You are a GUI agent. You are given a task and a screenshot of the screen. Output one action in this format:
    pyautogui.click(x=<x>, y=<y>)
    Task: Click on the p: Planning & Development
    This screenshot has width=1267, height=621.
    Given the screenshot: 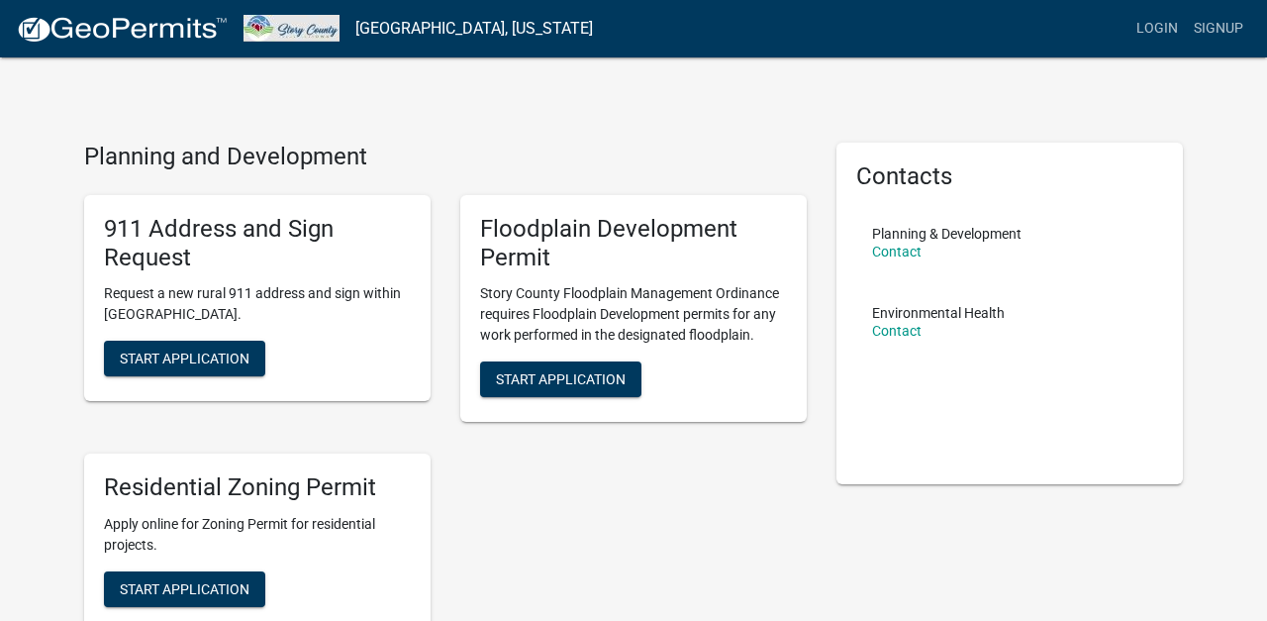 What is the action you would take?
    pyautogui.click(x=946, y=234)
    